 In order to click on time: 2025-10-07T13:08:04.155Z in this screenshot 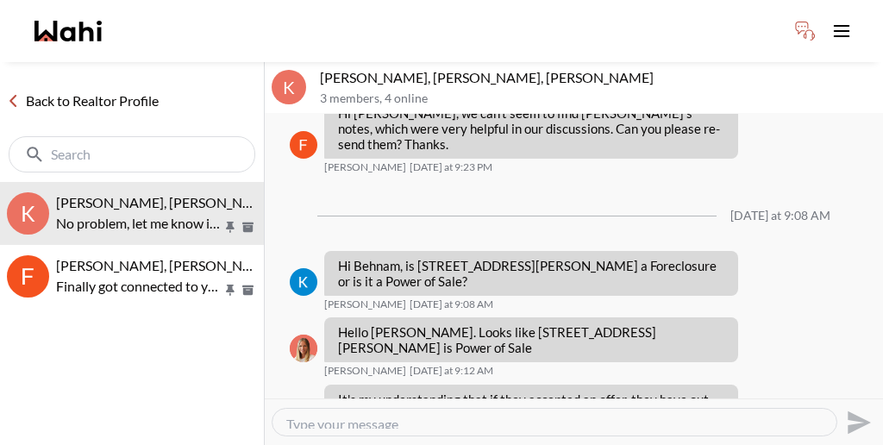, I will do `click(451, 304)`.